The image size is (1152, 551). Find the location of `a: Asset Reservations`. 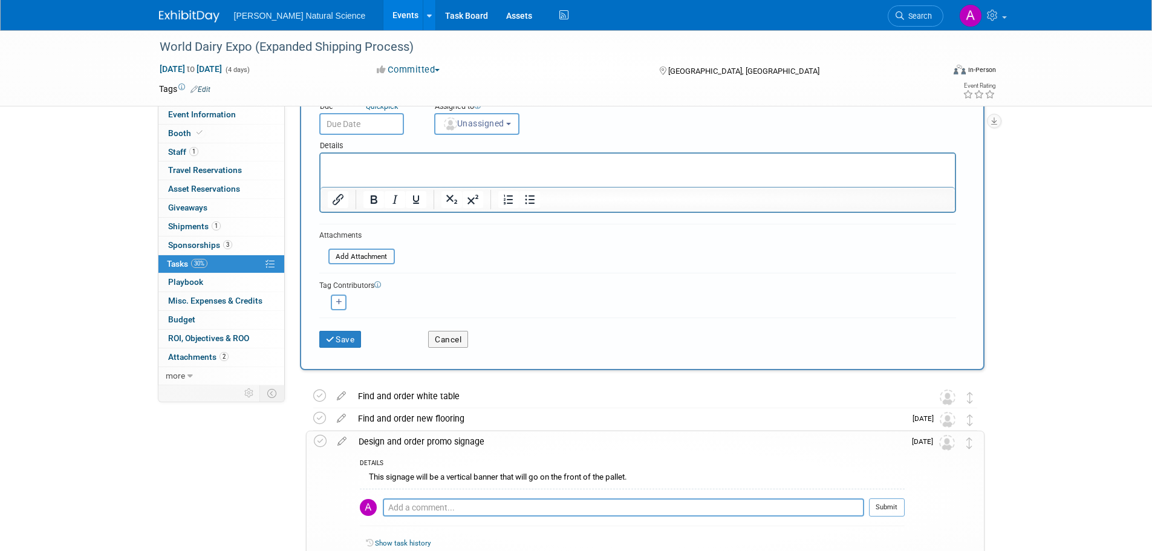

a: Asset Reservations is located at coordinates (221, 189).